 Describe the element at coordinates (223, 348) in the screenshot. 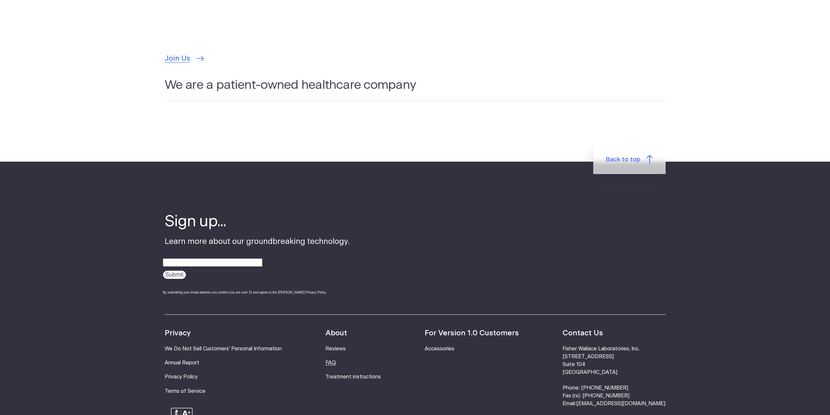

I see `a: We Do Not Sell Customers' Personal Information` at that location.